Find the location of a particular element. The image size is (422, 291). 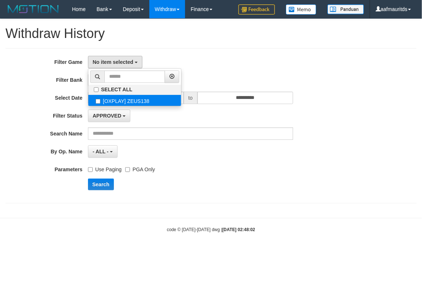

button: APPROVED is located at coordinates (109, 116).